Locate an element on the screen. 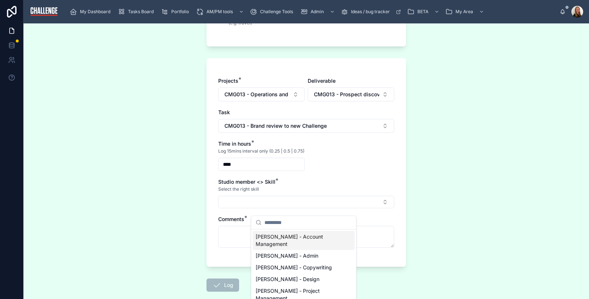 The image size is (589, 299). a: My Dashboard is located at coordinates (91, 12).